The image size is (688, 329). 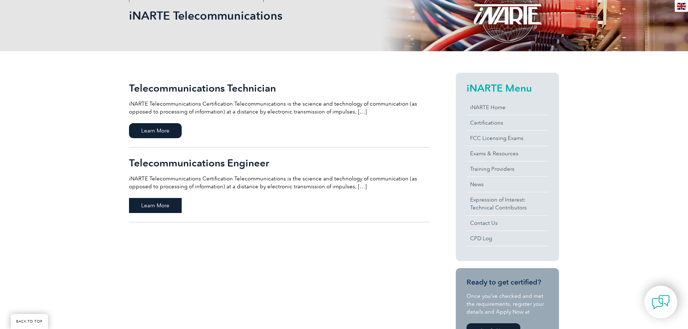 I want to click on h1: iNARTE Telecommunications, so click(x=267, y=15).